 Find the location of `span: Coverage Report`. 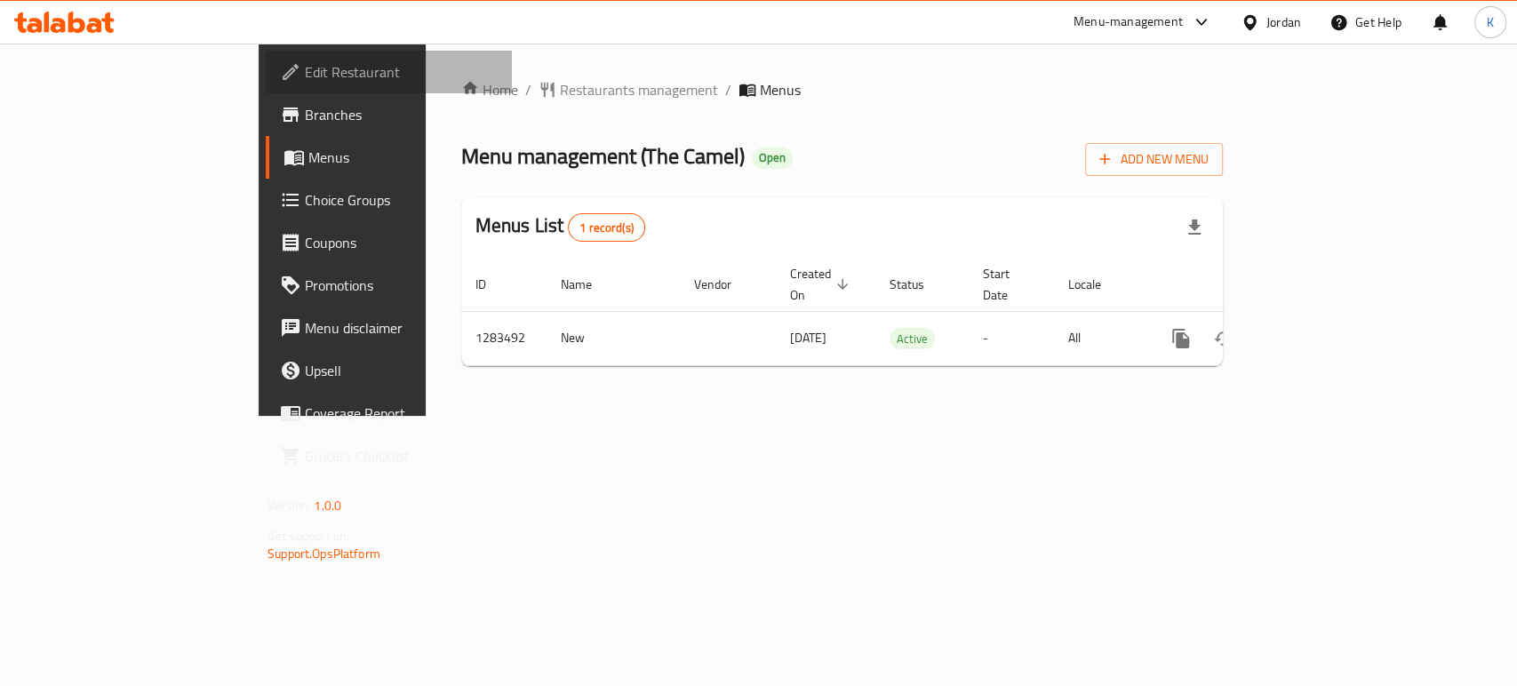

span: Coverage Report is located at coordinates (401, 413).